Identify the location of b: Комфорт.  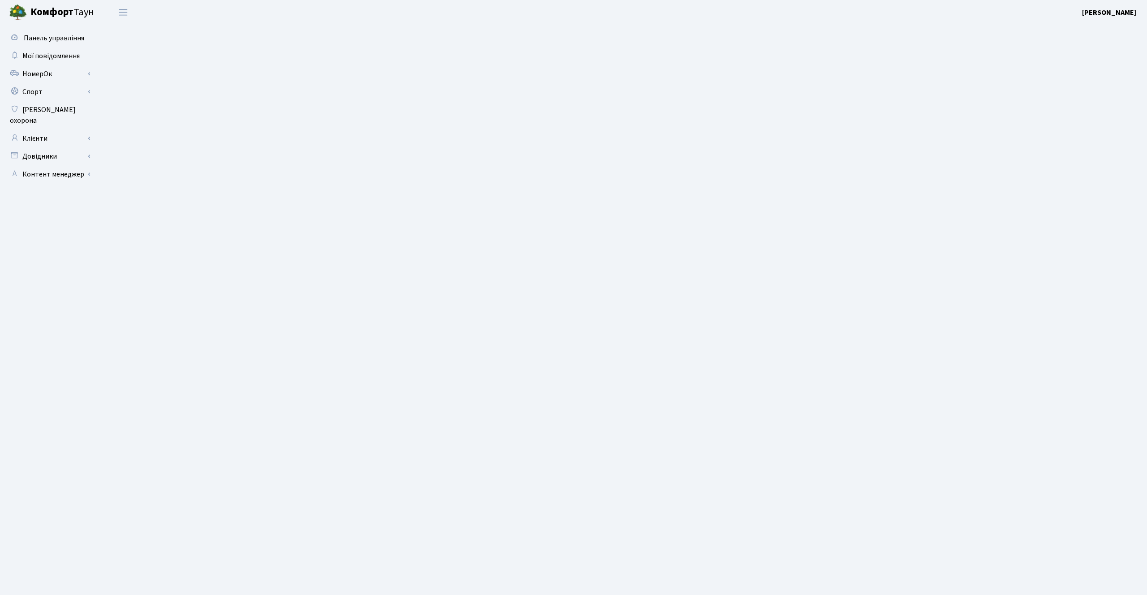
(52, 12).